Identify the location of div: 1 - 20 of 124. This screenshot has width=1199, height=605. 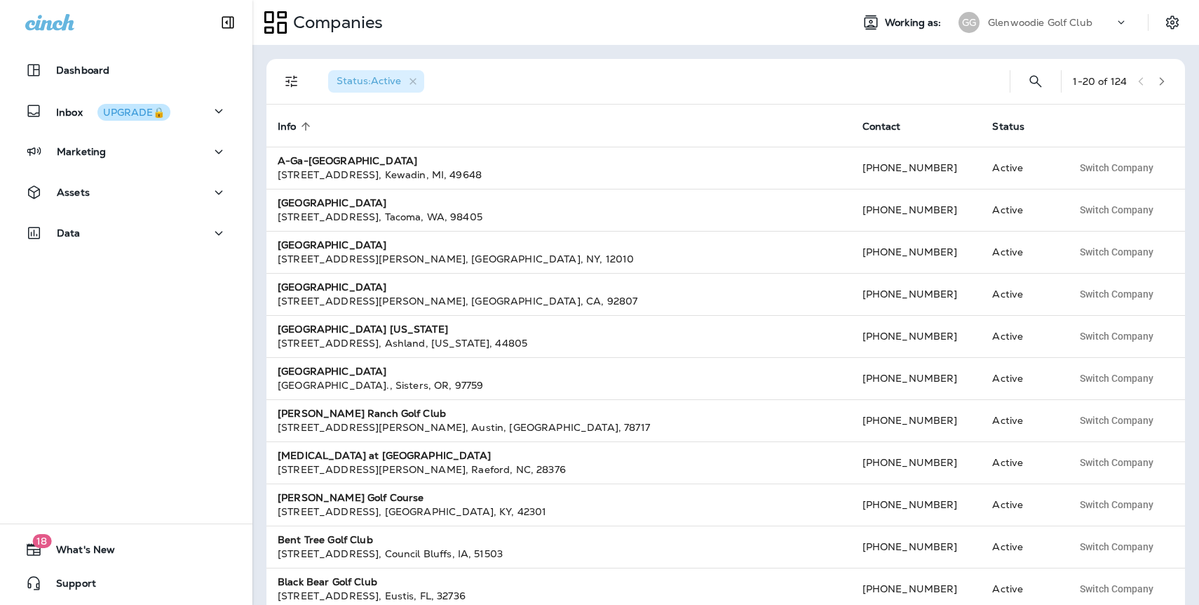
(1100, 81).